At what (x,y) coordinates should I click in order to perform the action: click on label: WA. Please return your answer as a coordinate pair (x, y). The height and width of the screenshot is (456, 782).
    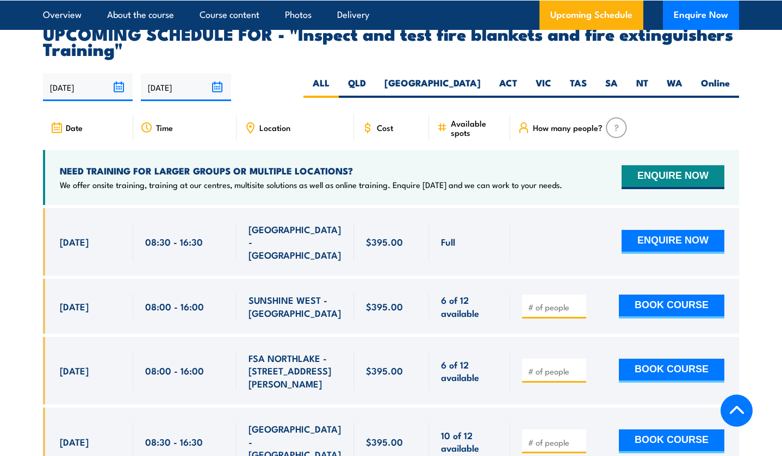
    Looking at the image, I should click on (674, 87).